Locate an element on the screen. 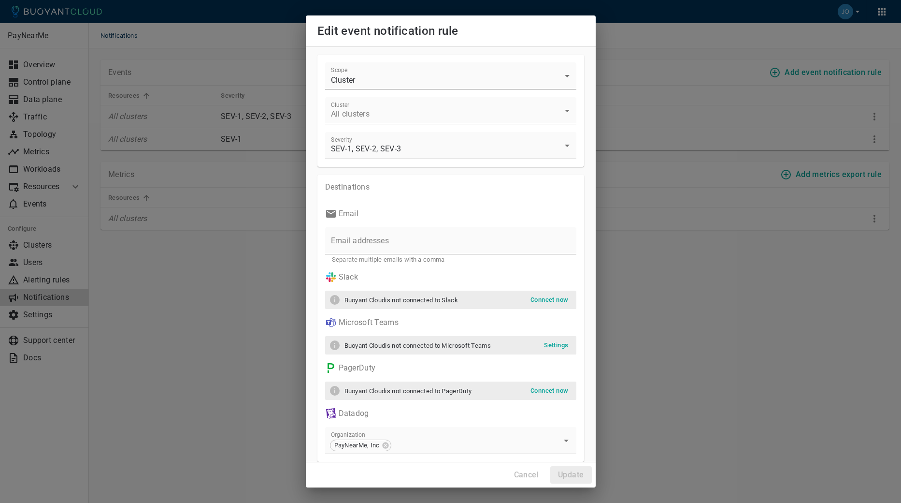 The width and height of the screenshot is (901, 503). span: Edit event notification rule is located at coordinates (388, 31).